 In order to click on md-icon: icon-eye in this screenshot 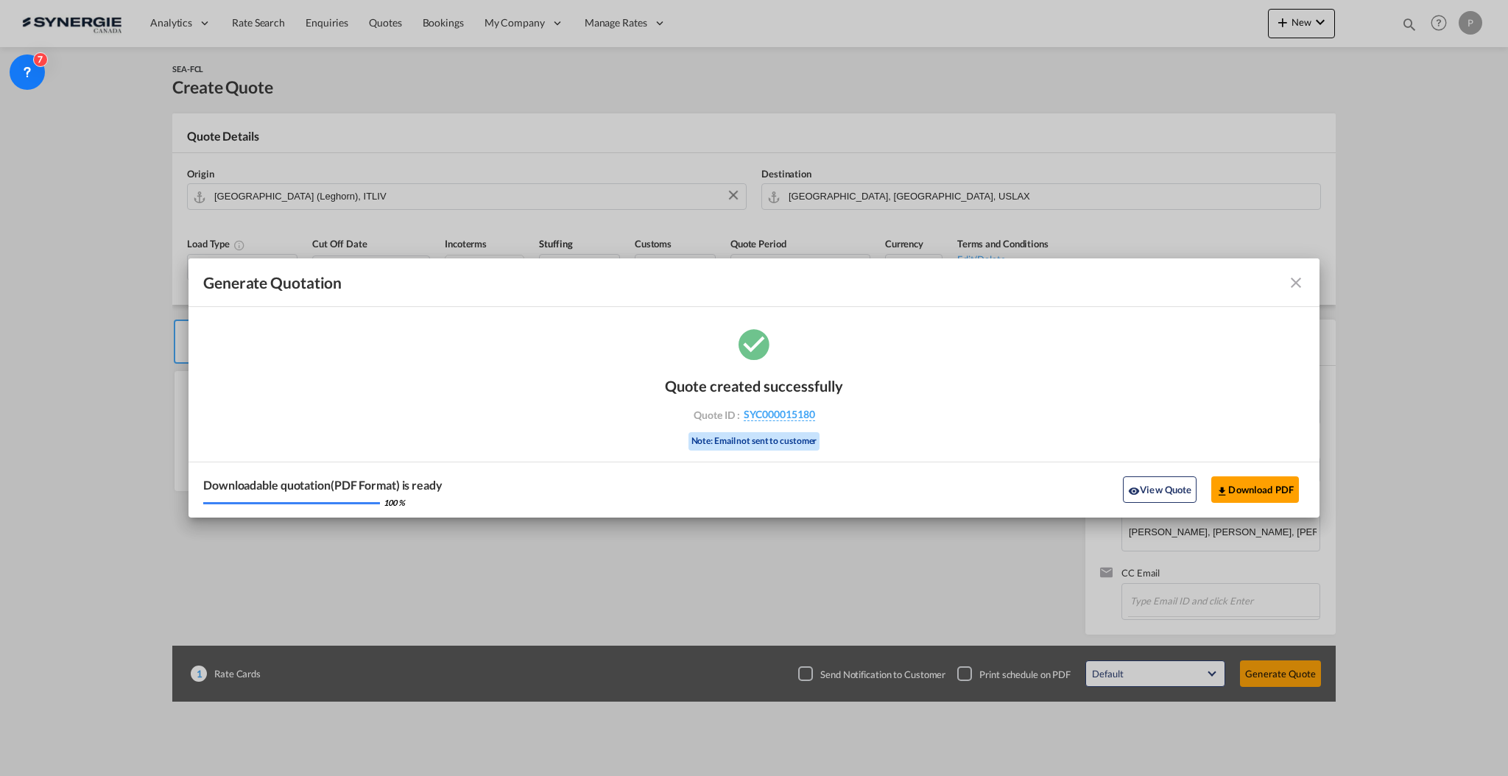, I will do `click(1134, 491)`.